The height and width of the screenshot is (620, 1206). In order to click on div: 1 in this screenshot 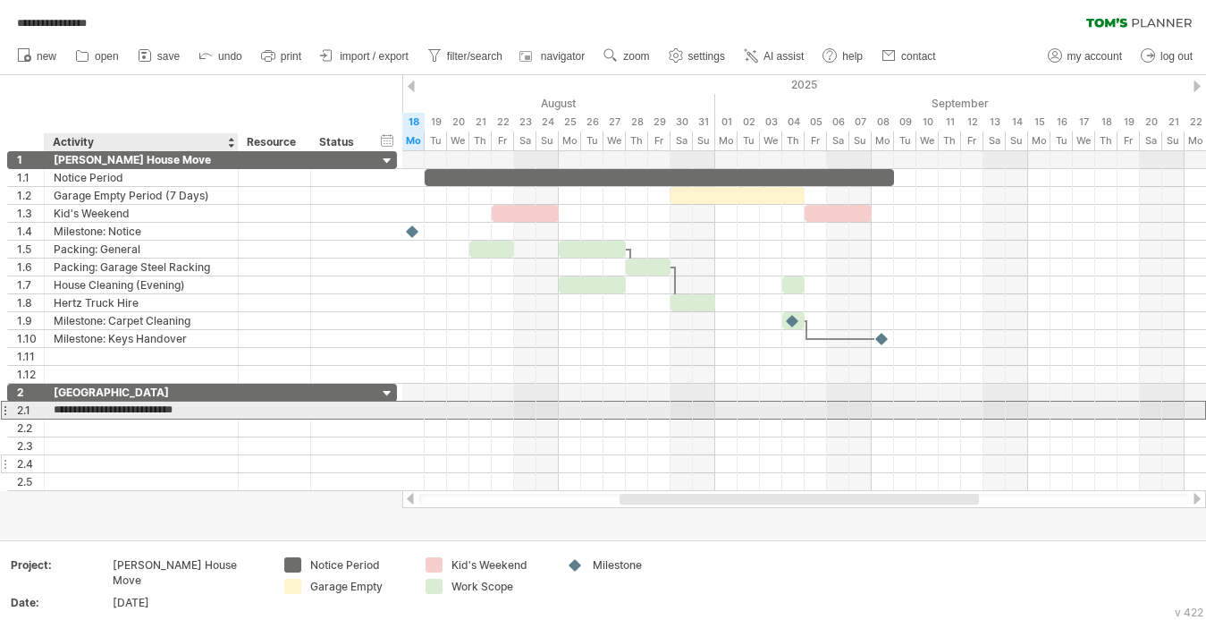, I will do `click(30, 159)`.